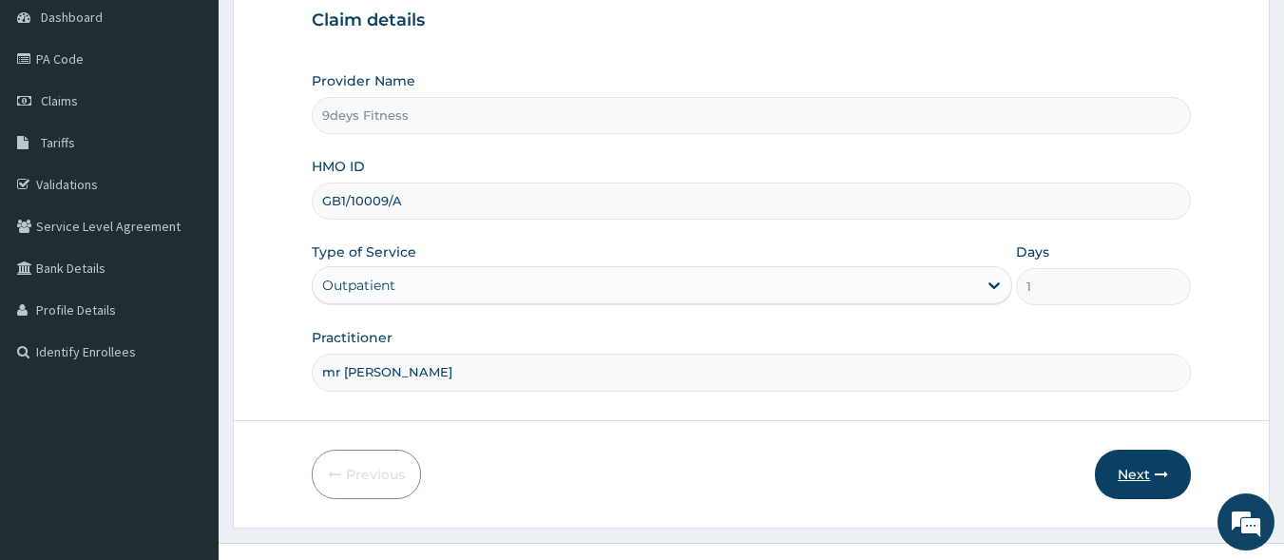 The image size is (1284, 560). Describe the element at coordinates (185, 398) in the screenshot. I see `textarea: Type your message and hit 'Enter'` at that location.